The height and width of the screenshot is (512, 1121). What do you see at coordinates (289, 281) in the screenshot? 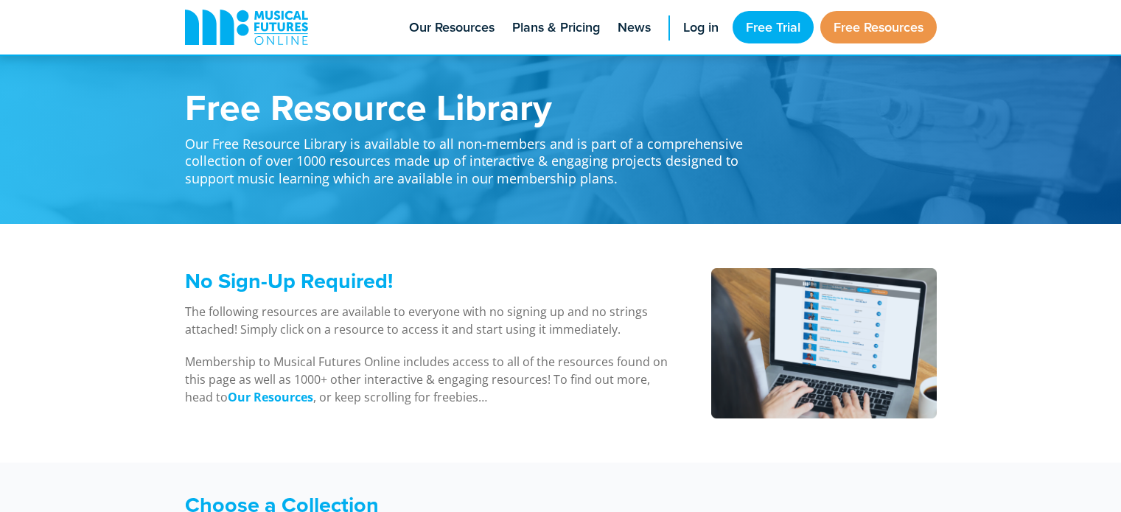
I see `span: No Sign-Up Required!` at bounding box center [289, 281].